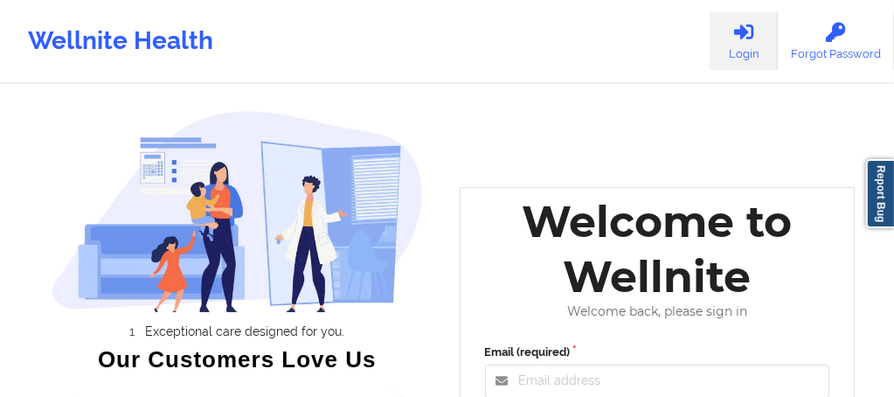 The image size is (894, 397). I want to click on div: Our Customers Love Us, so click(237, 359).